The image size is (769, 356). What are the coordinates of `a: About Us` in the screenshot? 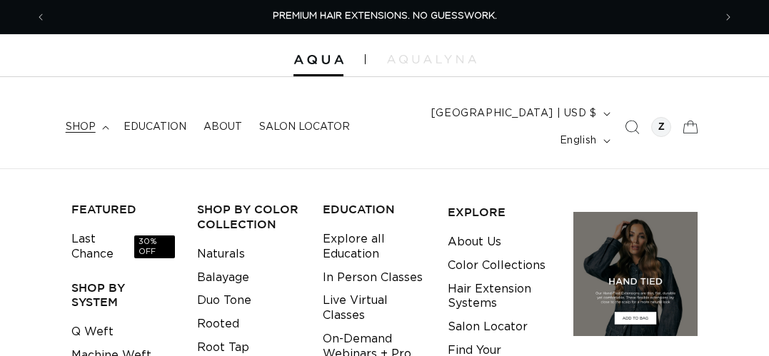 It's located at (474, 242).